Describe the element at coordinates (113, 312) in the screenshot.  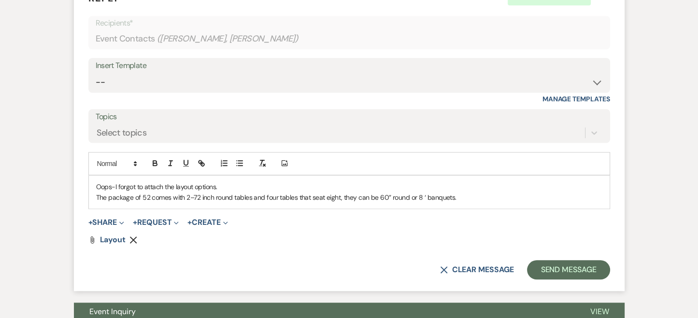
I see `span: Event Inquiry` at that location.